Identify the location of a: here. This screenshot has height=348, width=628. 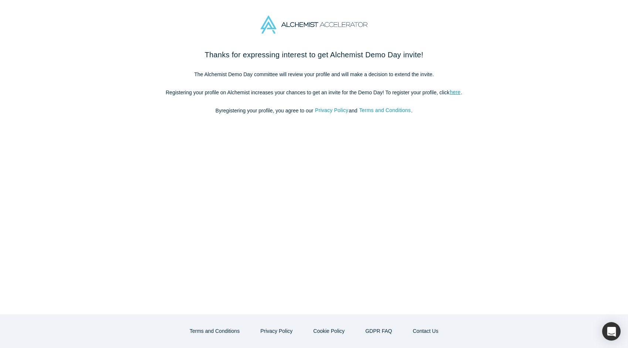
(455, 92).